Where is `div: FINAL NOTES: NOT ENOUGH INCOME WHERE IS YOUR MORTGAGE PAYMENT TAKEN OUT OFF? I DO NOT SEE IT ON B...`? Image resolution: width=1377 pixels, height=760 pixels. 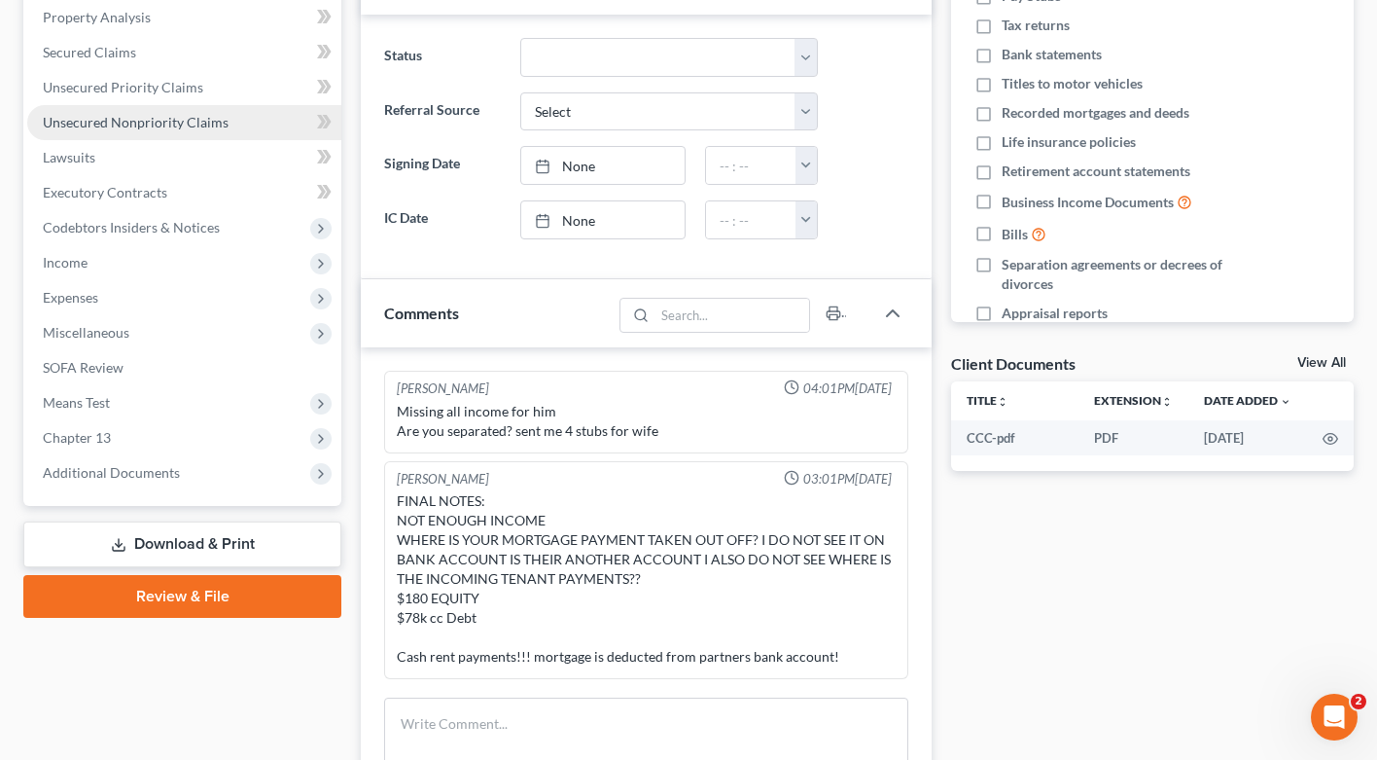 div: FINAL NOTES: NOT ENOUGH INCOME WHERE IS YOUR MORTGAGE PAYMENT TAKEN OUT OFF? I DO NOT SEE IT ON B... is located at coordinates (646, 579).